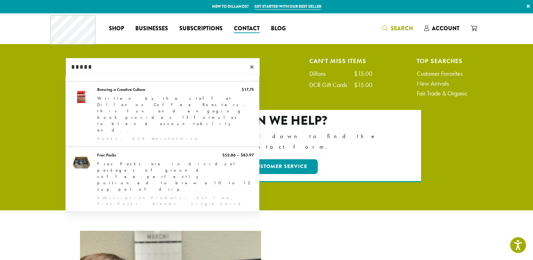 The height and width of the screenshot is (260, 533). I want to click on a: Fair Trade & Organic, so click(442, 93).